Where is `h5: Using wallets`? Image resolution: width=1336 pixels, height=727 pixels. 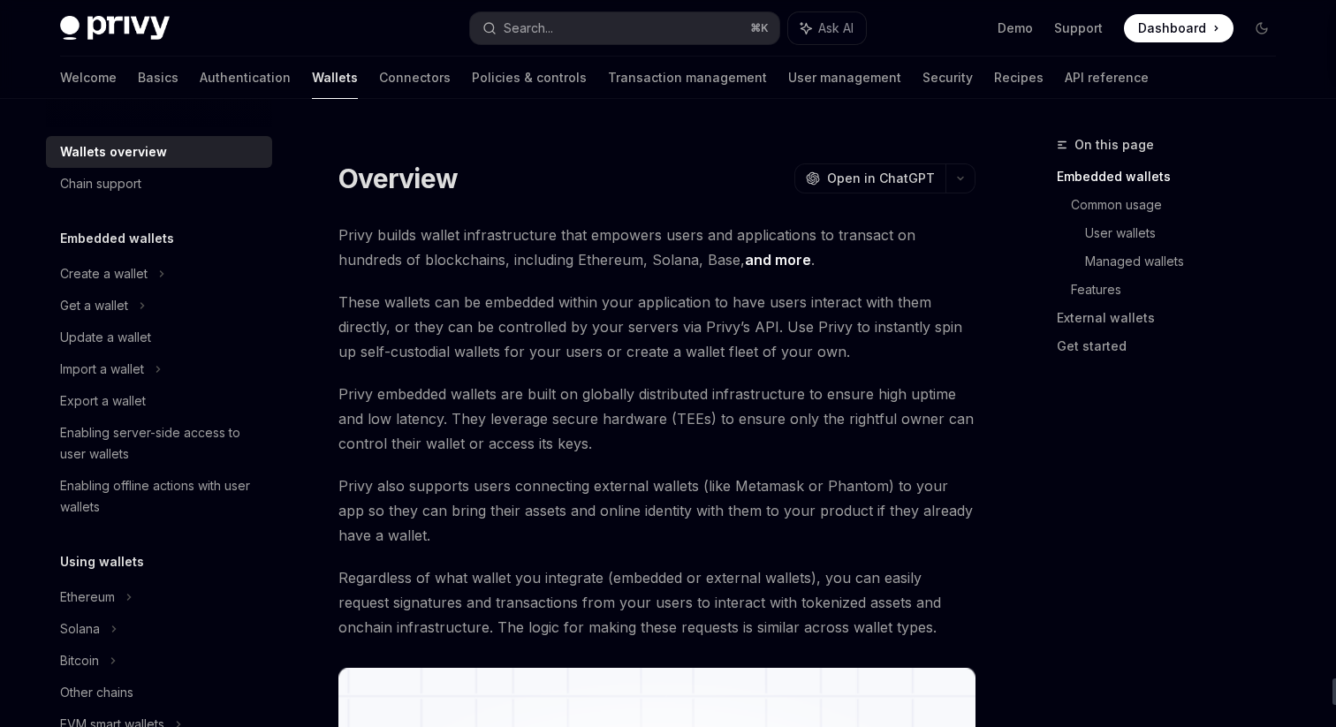
h5: Using wallets is located at coordinates (102, 562).